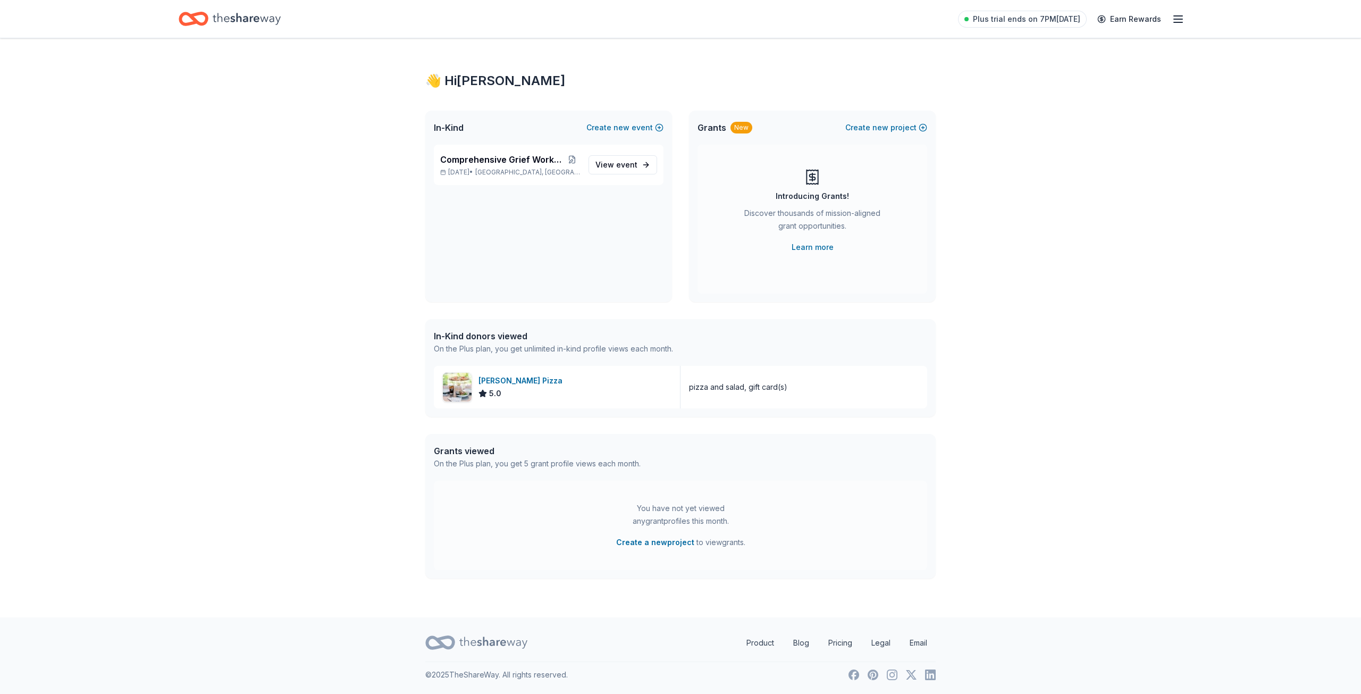 The width and height of the screenshot is (1361, 694). I want to click on img: Image for Dewey's Pizza, so click(457, 387).